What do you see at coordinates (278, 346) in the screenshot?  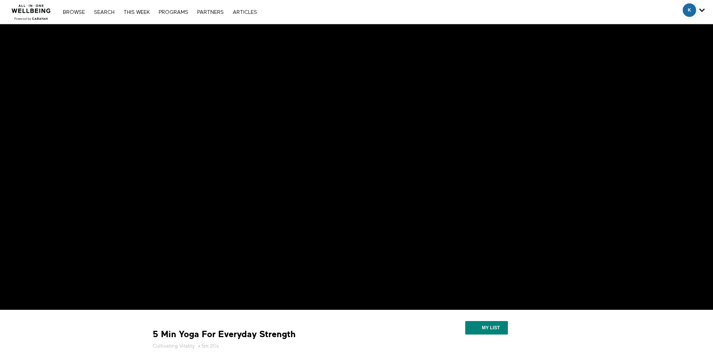 I see `h5: • 5m 20s` at bounding box center [278, 346].